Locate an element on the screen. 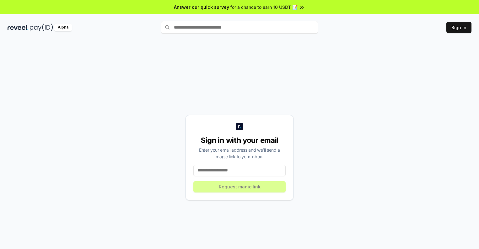 The height and width of the screenshot is (249, 479). div: Alpha is located at coordinates (63, 27).